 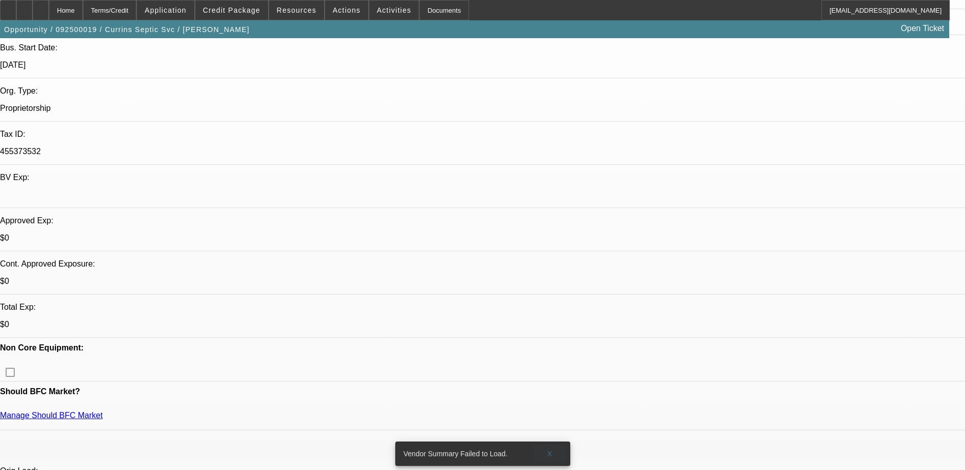 What do you see at coordinates (232, 10) in the screenshot?
I see `span: Credit Package` at bounding box center [232, 10].